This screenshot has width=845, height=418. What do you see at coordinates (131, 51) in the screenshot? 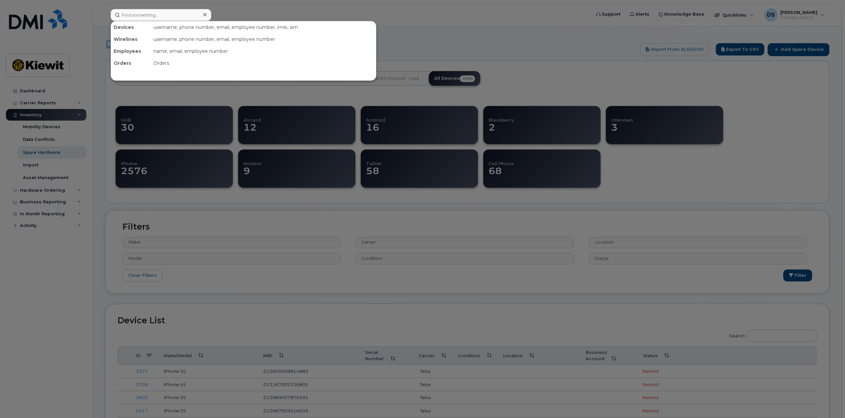
I see `div: Employees` at bounding box center [131, 51].